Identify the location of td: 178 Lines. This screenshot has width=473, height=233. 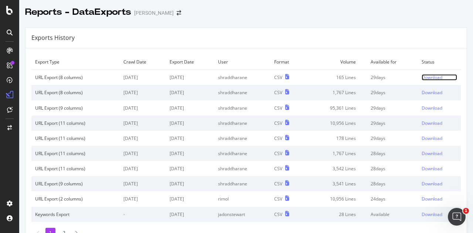
(336, 138).